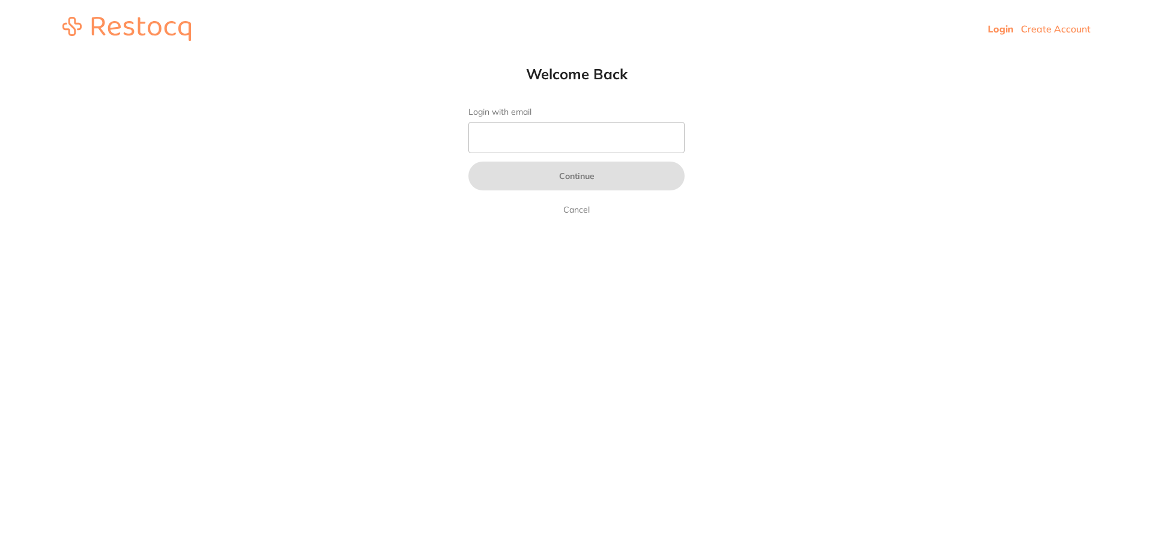  What do you see at coordinates (576, 112) in the screenshot?
I see `label: Login with email` at bounding box center [576, 112].